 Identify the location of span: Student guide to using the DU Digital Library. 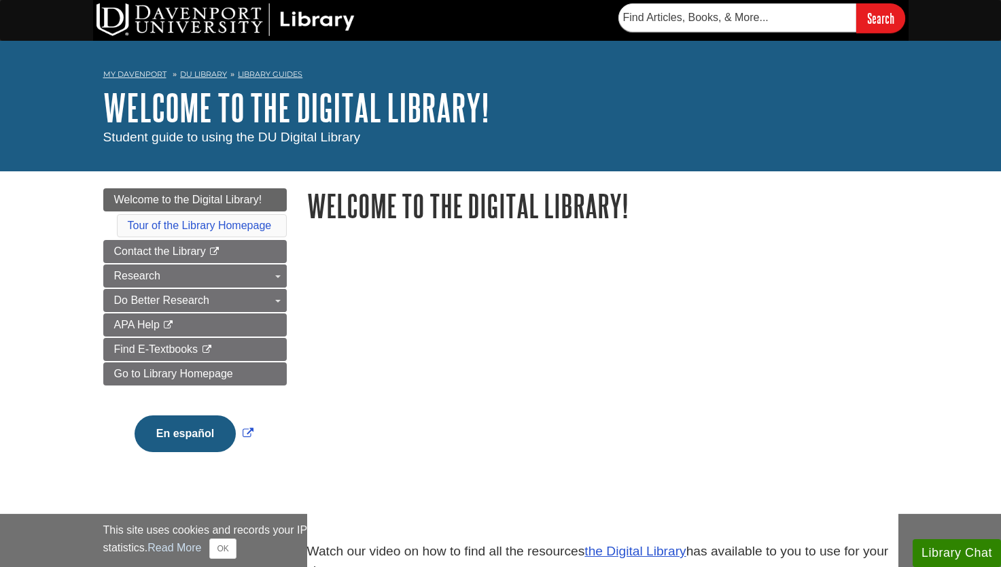
(232, 137).